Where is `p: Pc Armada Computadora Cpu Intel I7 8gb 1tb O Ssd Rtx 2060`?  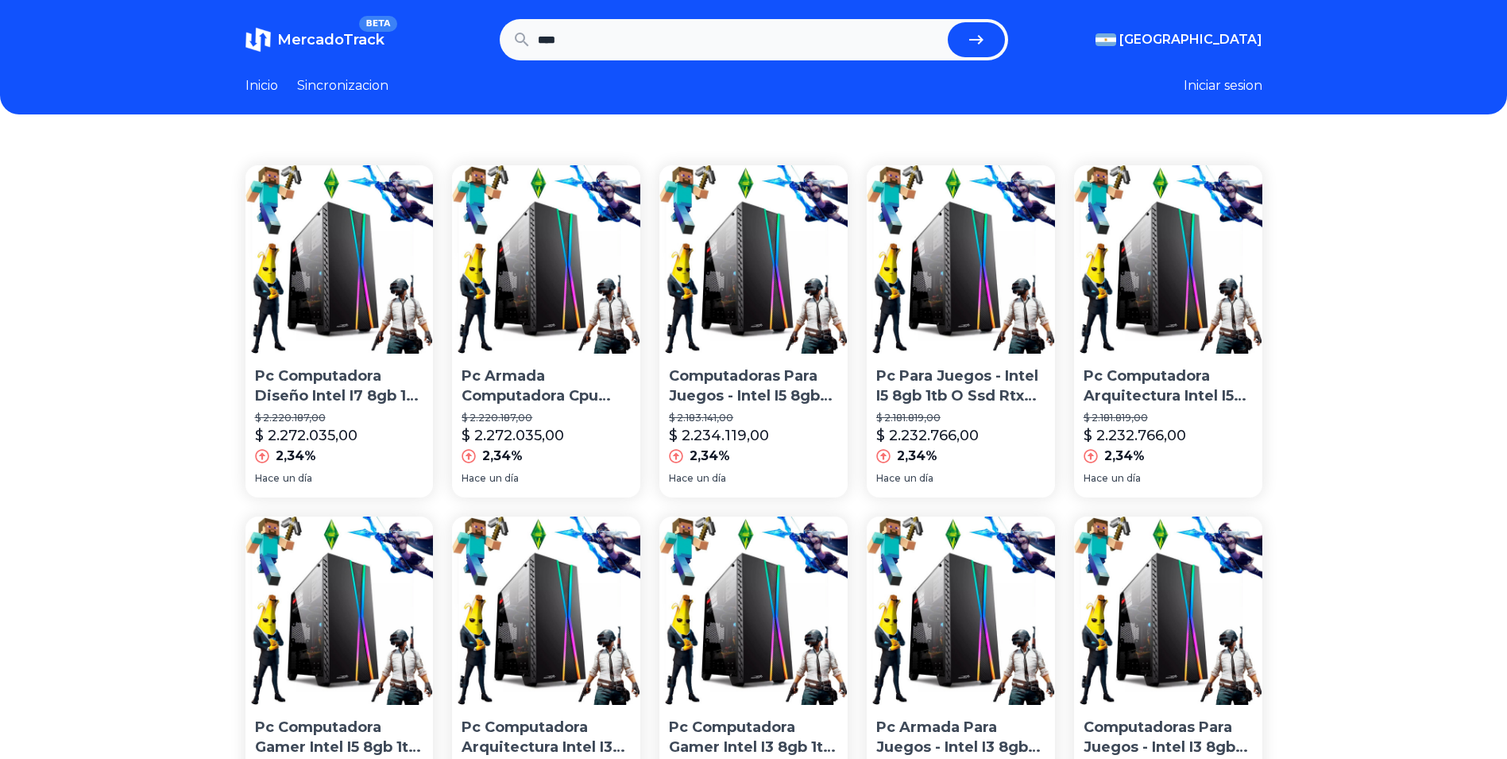 p: Pc Armada Computadora Cpu Intel I7 8gb 1tb O Ssd Rtx 2060 is located at coordinates (546, 386).